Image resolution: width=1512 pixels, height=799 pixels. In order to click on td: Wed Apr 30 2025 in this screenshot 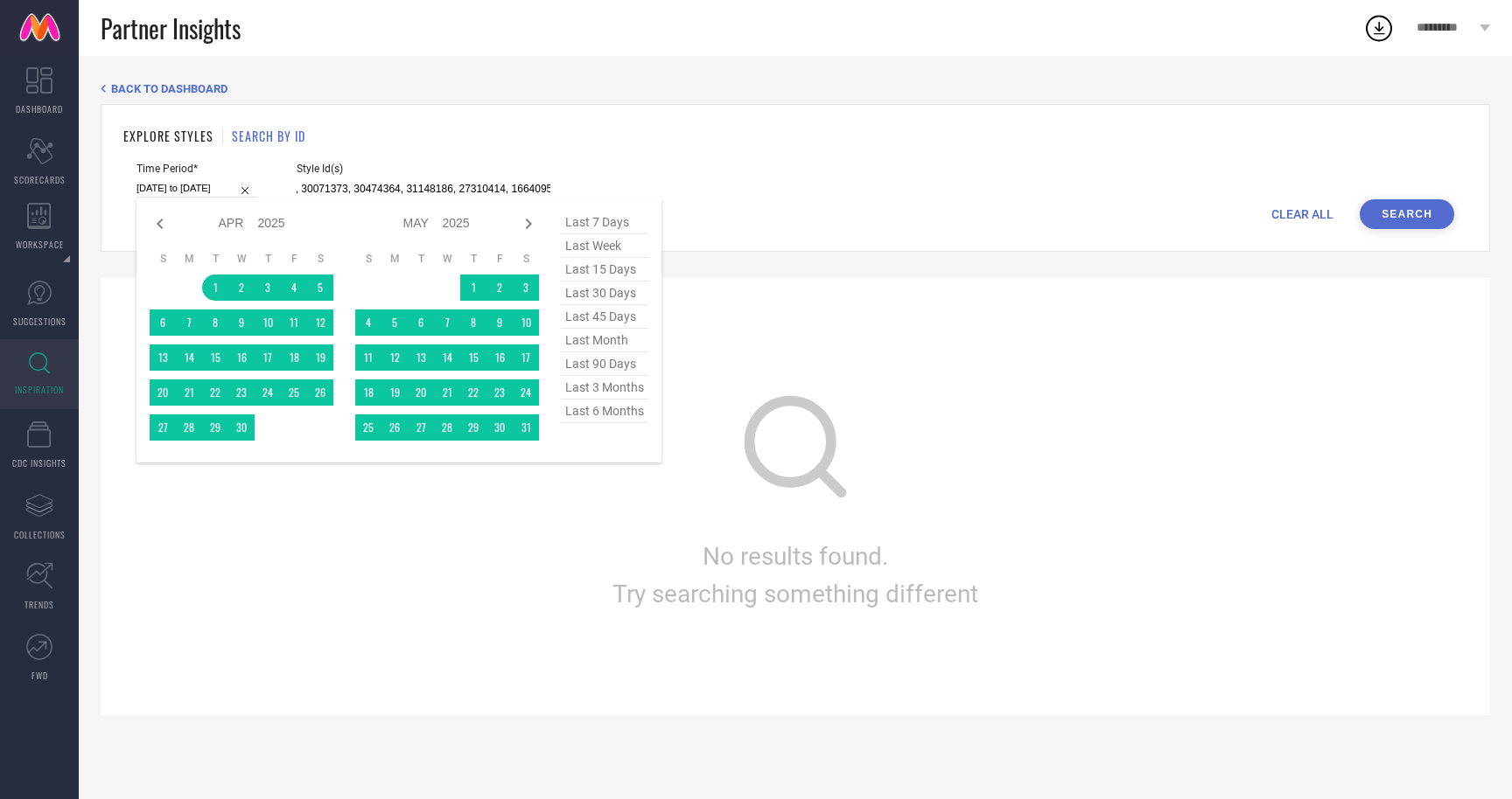, I will do `click(242, 427)`.